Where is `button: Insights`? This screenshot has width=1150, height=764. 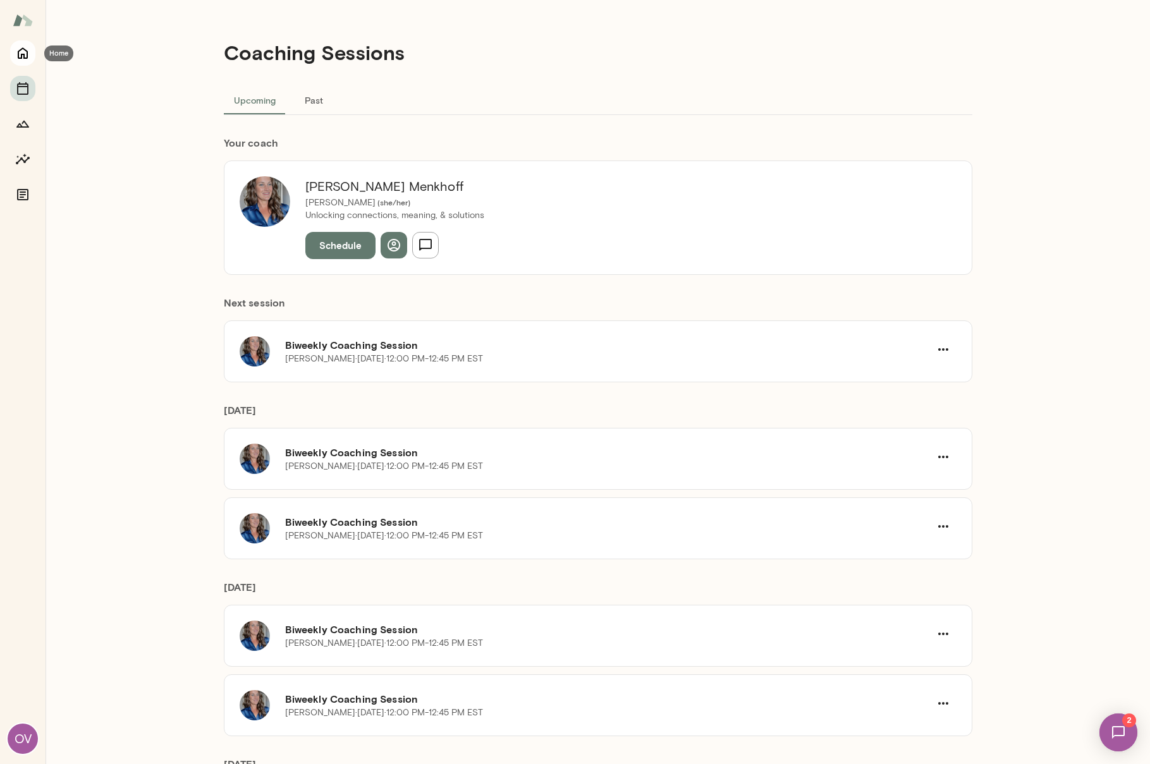 button: Insights is located at coordinates (23, 159).